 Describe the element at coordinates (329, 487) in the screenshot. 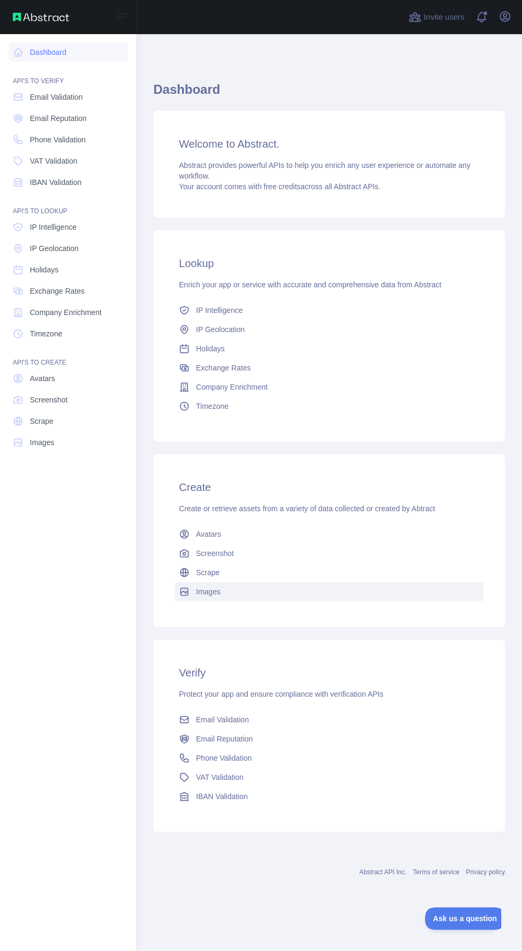

I see `h3: Create` at that location.